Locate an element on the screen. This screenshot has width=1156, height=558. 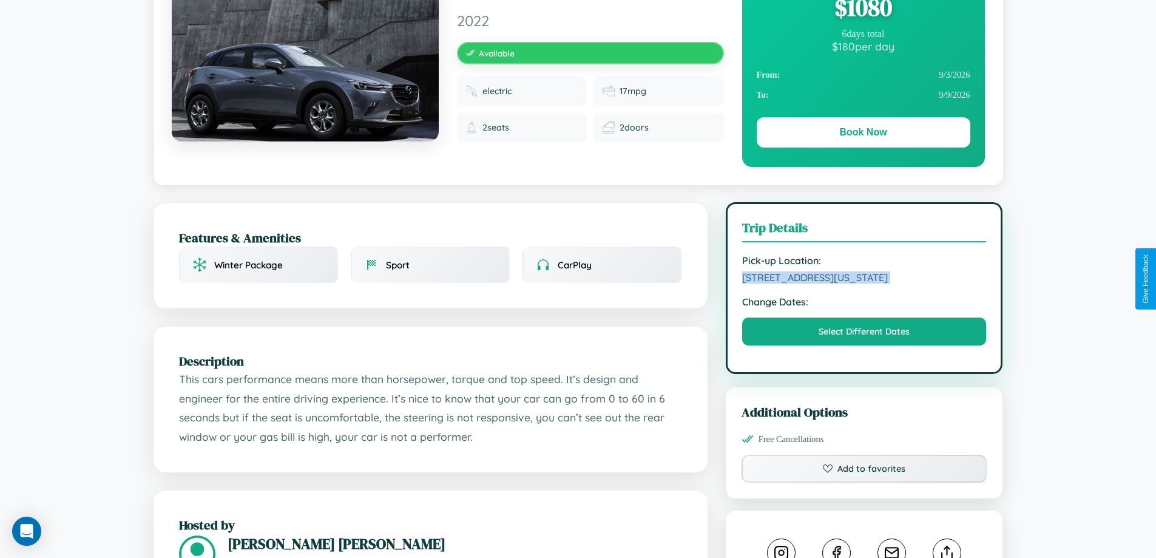
div: 6 days total is located at coordinates (864, 34).